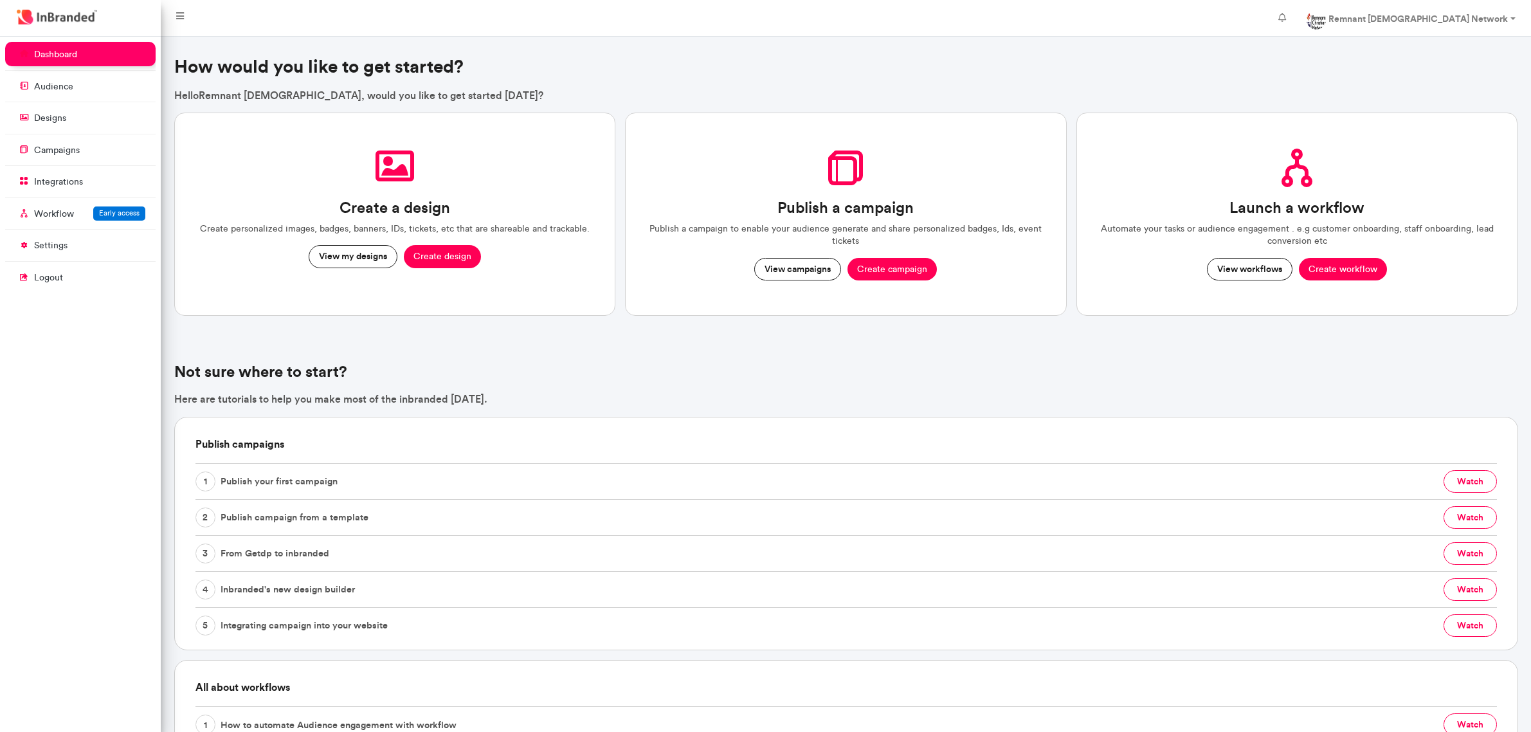 The height and width of the screenshot is (732, 1531). I want to click on button: View campaigns, so click(798, 269).